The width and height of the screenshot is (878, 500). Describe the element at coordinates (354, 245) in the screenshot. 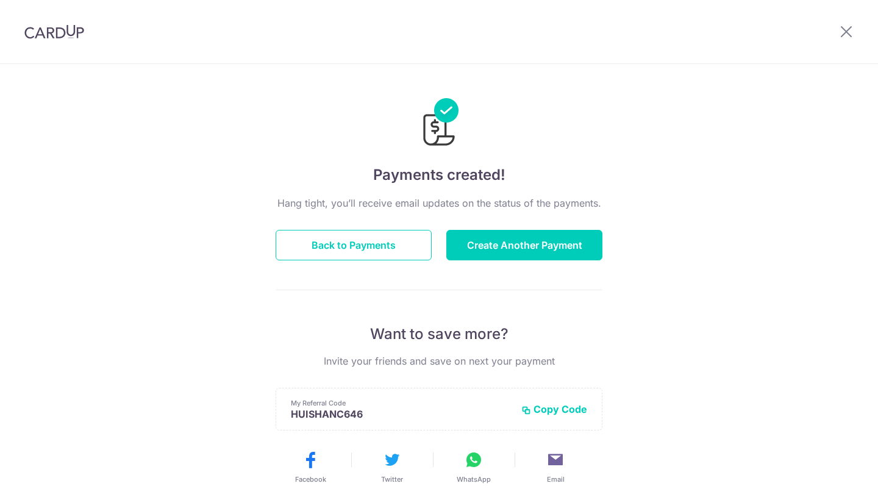

I see `button: Back to Payments` at that location.